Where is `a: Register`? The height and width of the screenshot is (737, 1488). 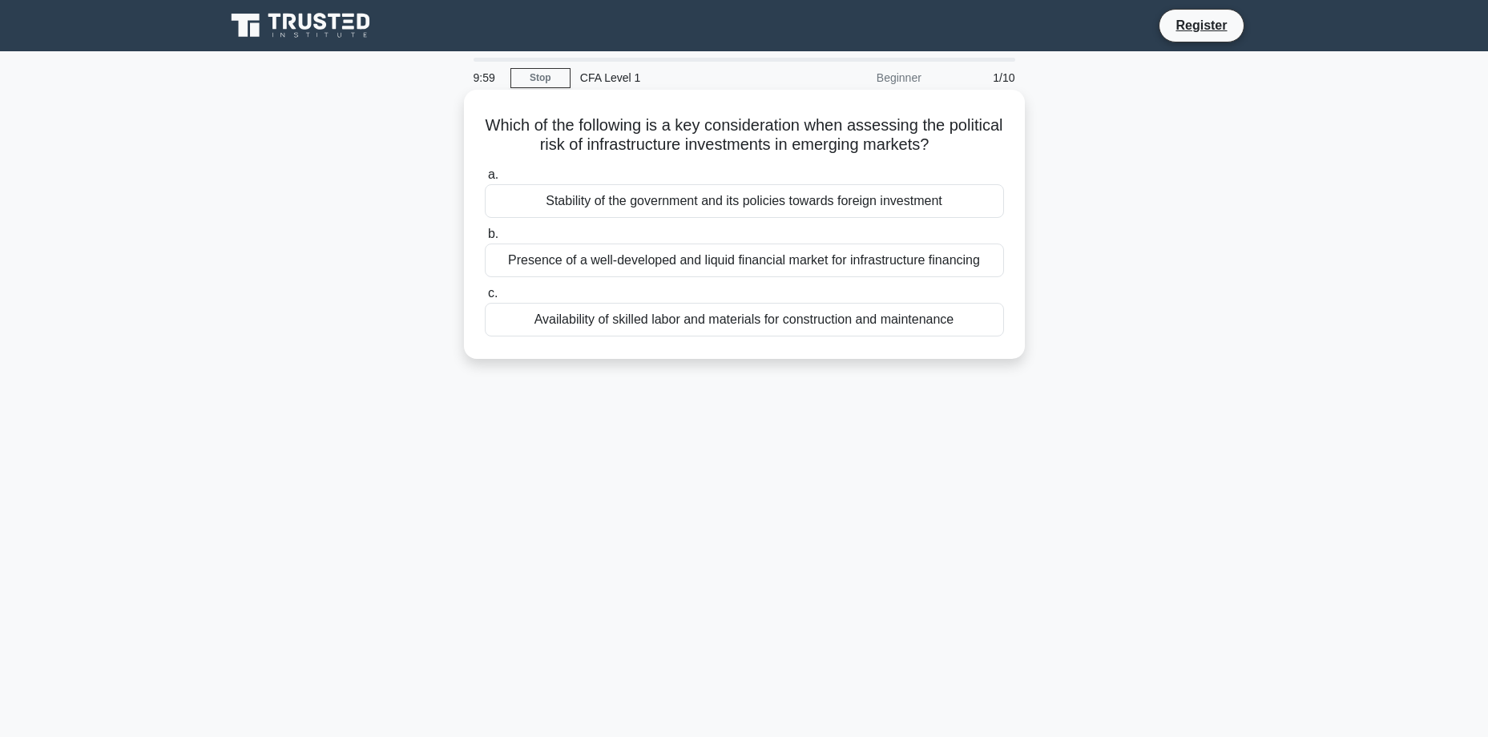
a: Register is located at coordinates (1201, 25).